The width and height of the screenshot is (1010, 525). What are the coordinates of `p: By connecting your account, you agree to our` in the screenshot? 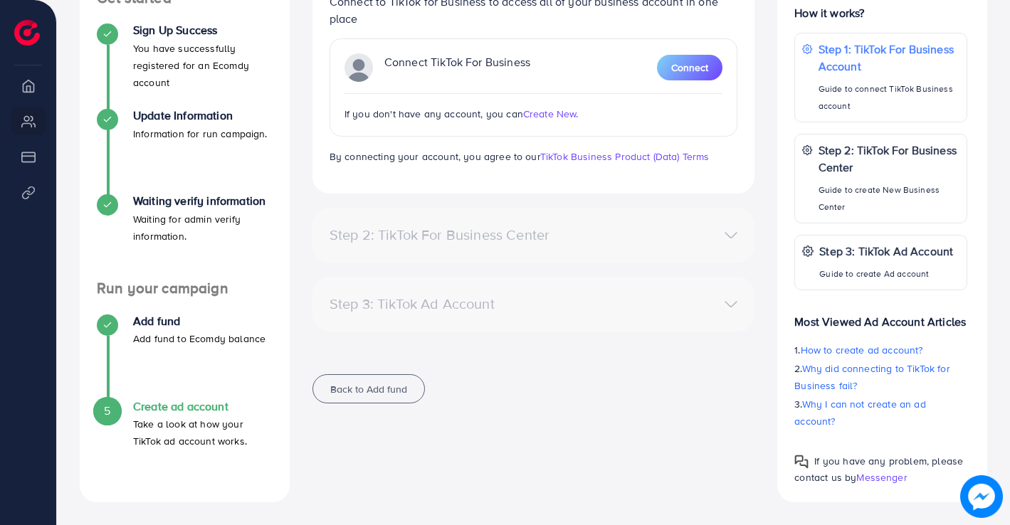 It's located at (534, 157).